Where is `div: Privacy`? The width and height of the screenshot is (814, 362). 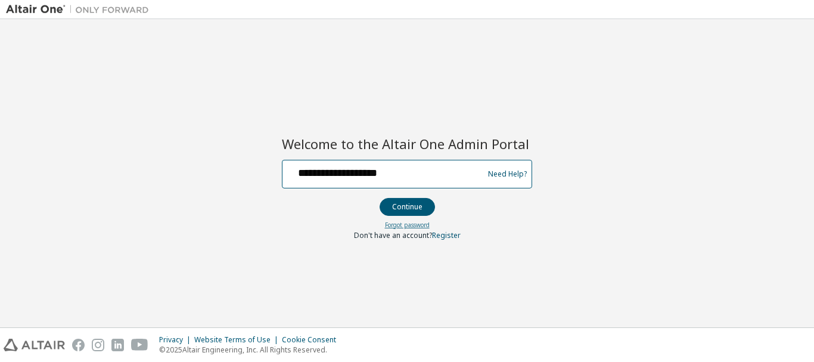
div: Privacy is located at coordinates (176, 340).